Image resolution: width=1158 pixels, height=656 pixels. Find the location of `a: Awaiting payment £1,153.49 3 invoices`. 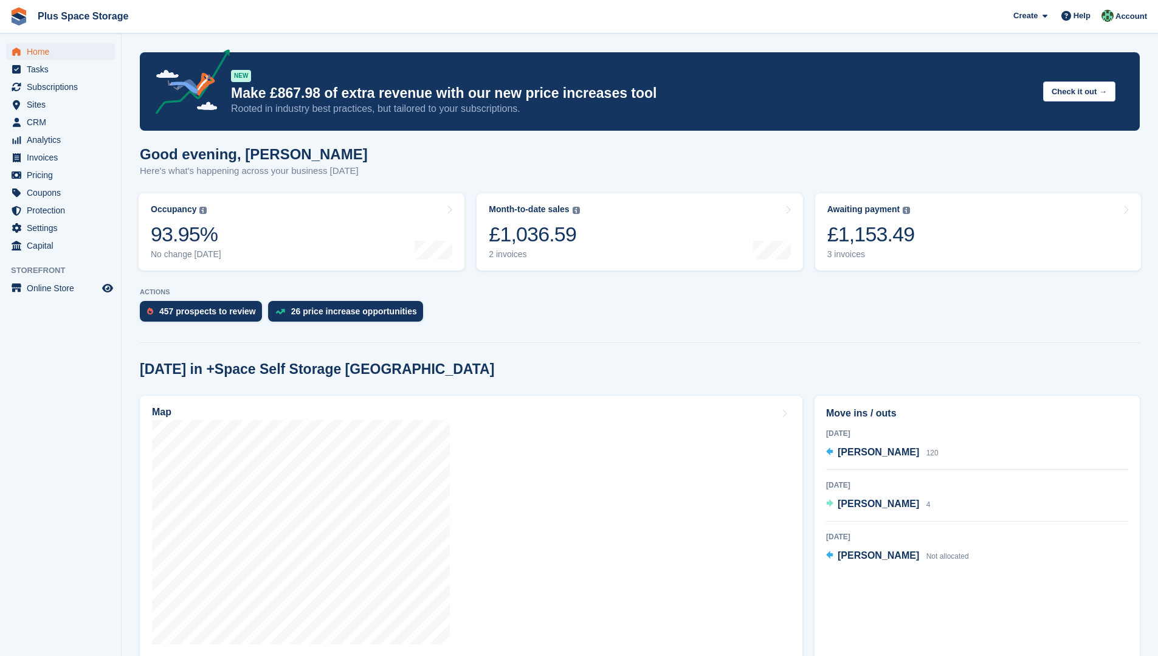

a: Awaiting payment £1,153.49 3 invoices is located at coordinates (978, 232).